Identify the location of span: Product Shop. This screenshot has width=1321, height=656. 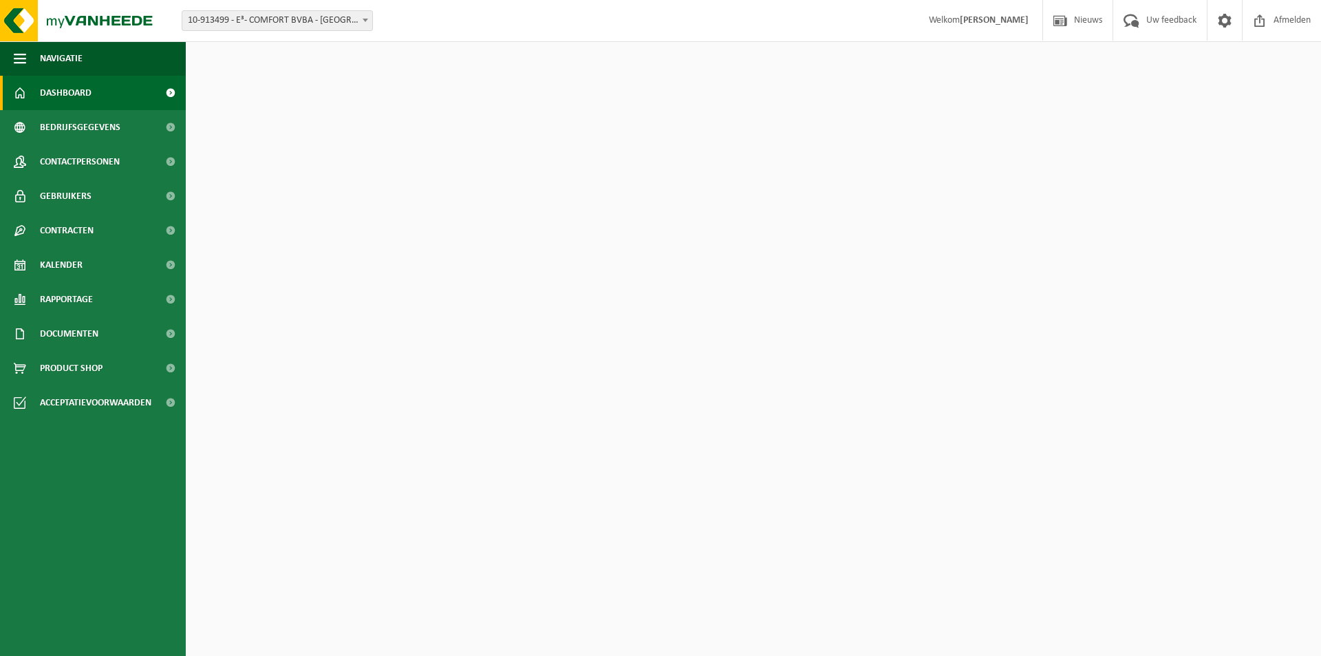
(71, 368).